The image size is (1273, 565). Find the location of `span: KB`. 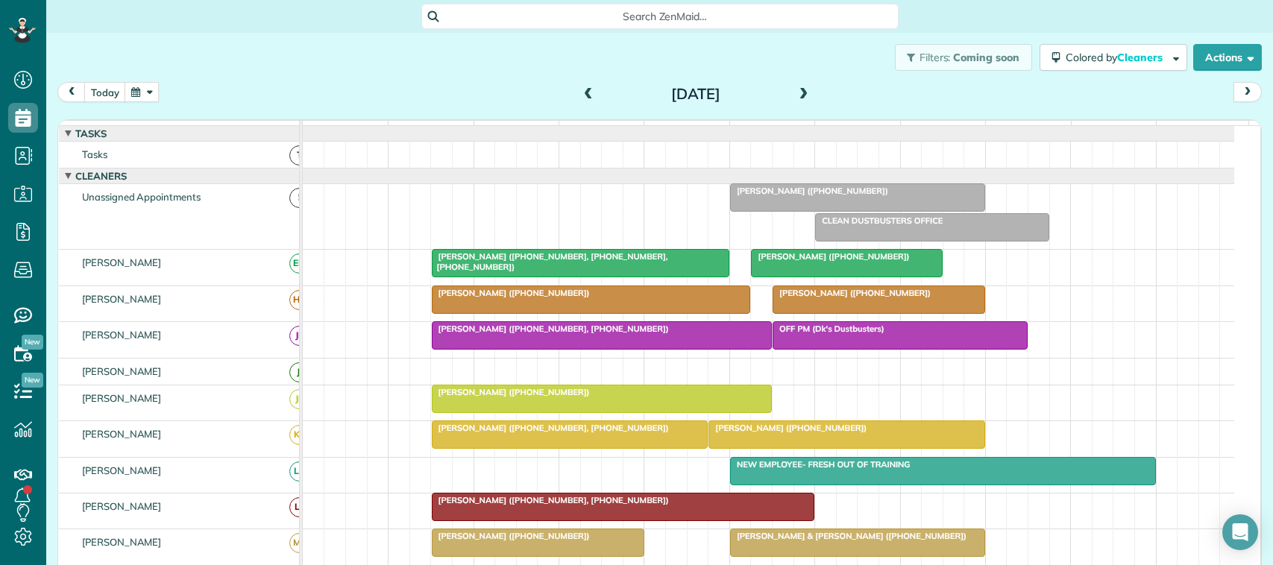

span: KB is located at coordinates (299, 435).